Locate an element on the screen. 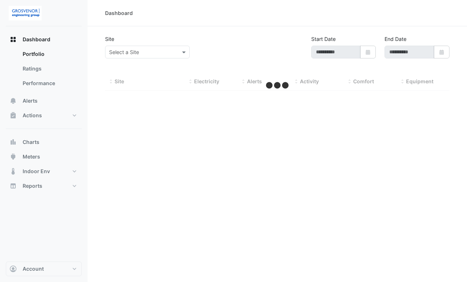  button: Indoor Env is located at coordinates (44, 171).